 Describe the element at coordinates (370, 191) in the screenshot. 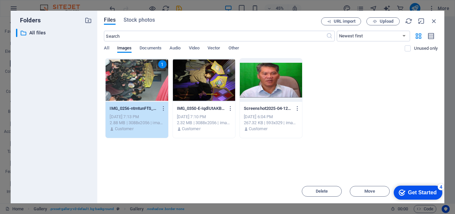

I see `span: Move` at that location.